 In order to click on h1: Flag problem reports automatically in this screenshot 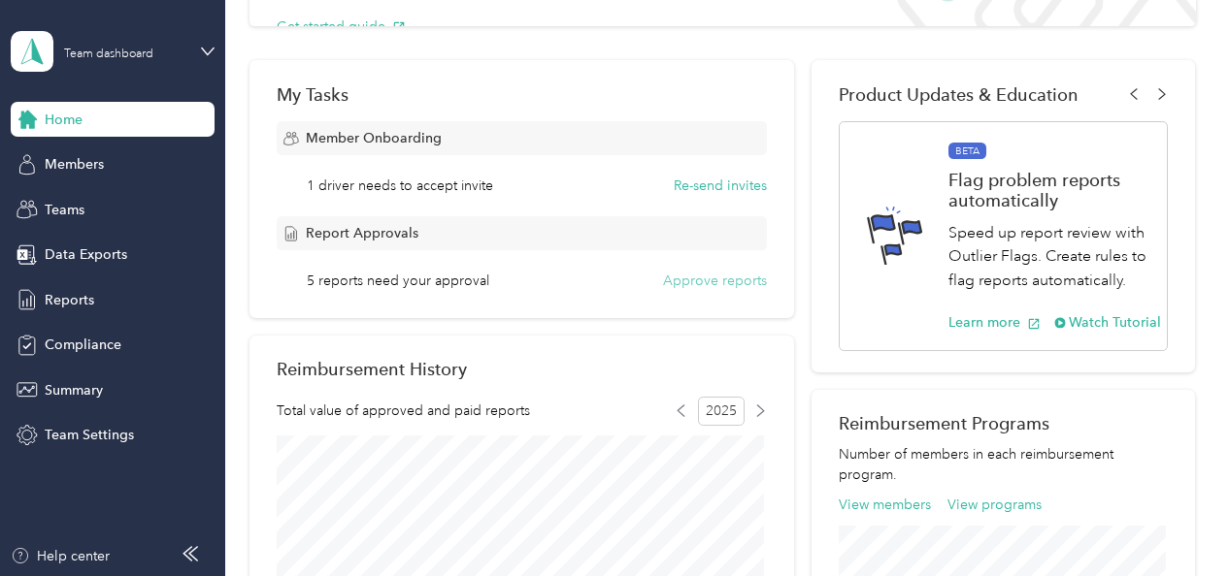, I will do `click(1055, 190)`.